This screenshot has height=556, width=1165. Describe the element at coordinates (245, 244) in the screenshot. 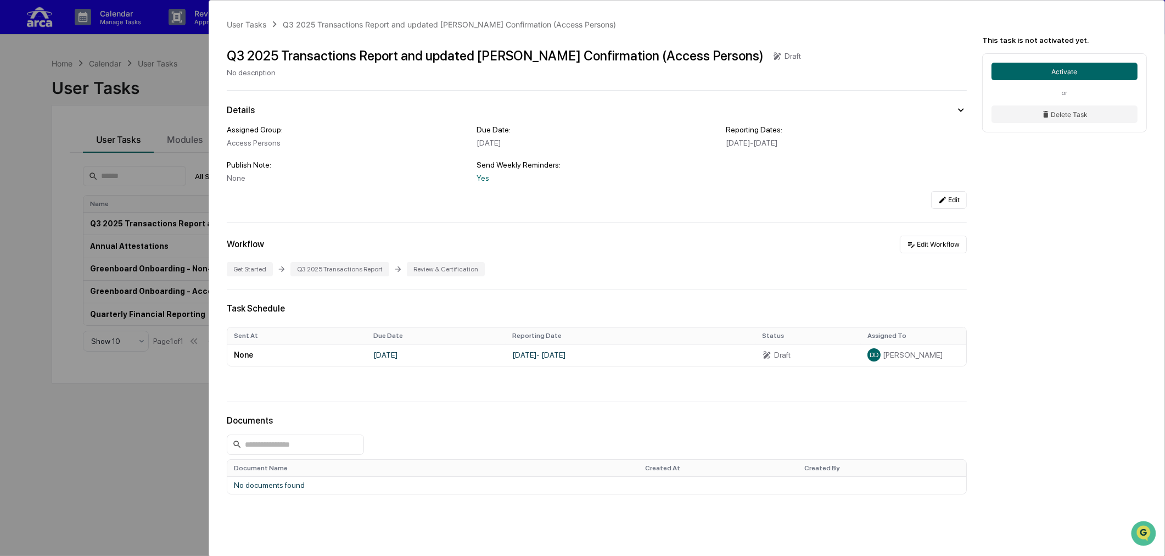

I see `div: Workflow` at that location.